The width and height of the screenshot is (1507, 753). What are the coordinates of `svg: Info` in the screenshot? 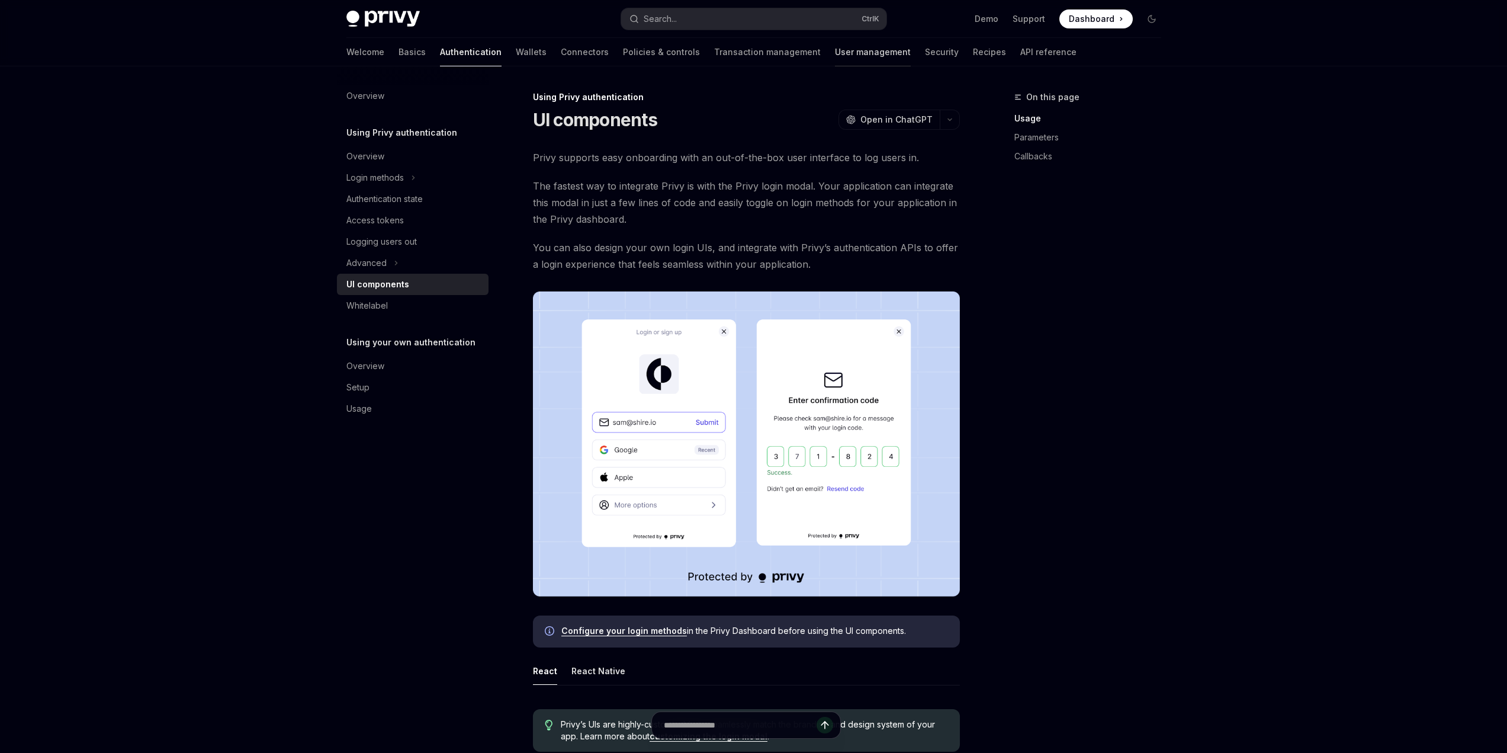 It's located at (551, 632).